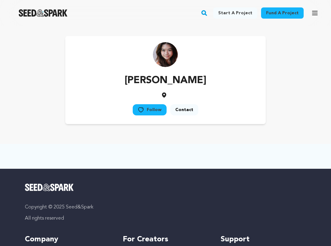 This screenshot has height=246, width=331. Describe the element at coordinates (165, 55) in the screenshot. I see `img: https://seedandspark-static.s3.us-east-2.amazonaws.com/images/User/002/320/930/medium/a611b2120f4...` at that location.